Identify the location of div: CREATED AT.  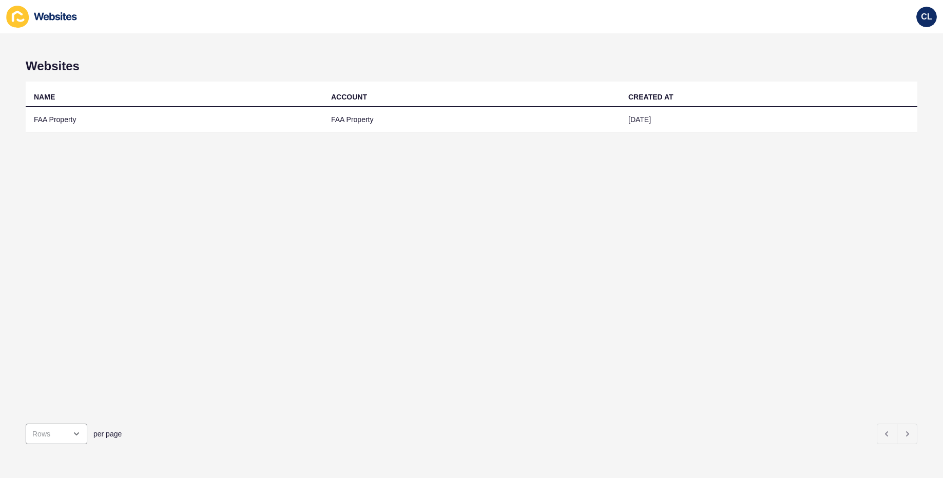
(651, 97).